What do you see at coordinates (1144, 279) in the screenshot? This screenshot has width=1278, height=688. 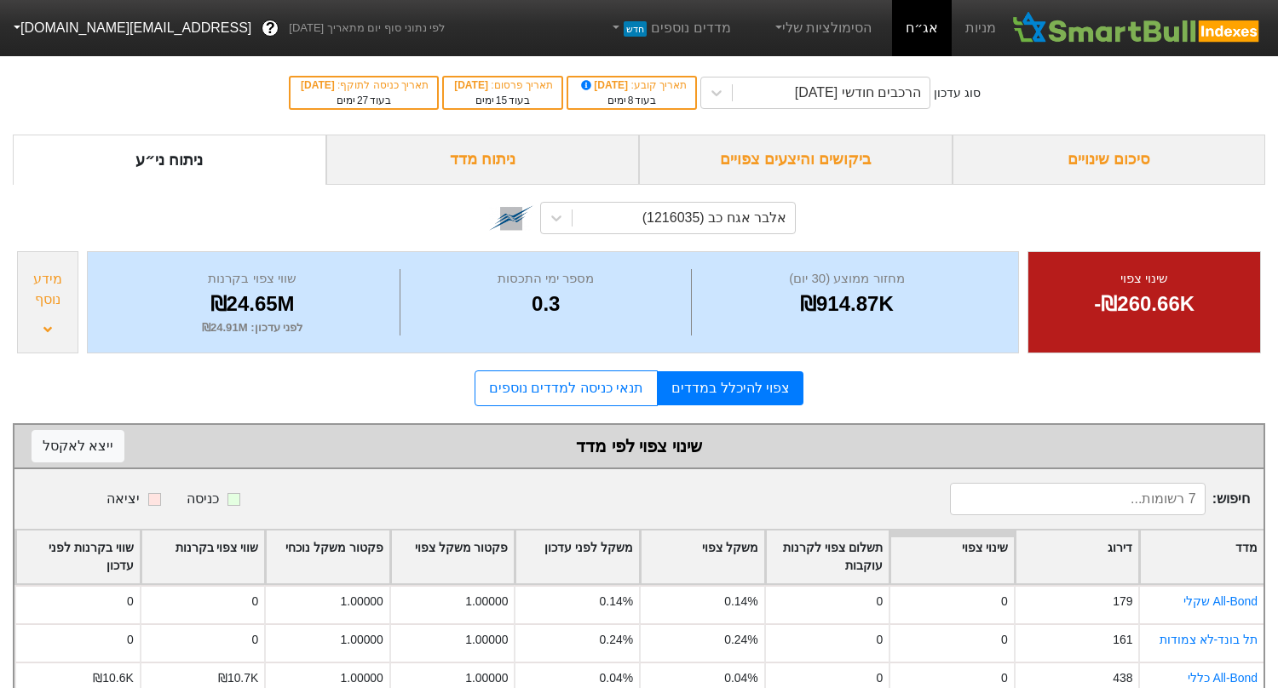 I see `div: שינוי צפוי` at bounding box center [1144, 279].